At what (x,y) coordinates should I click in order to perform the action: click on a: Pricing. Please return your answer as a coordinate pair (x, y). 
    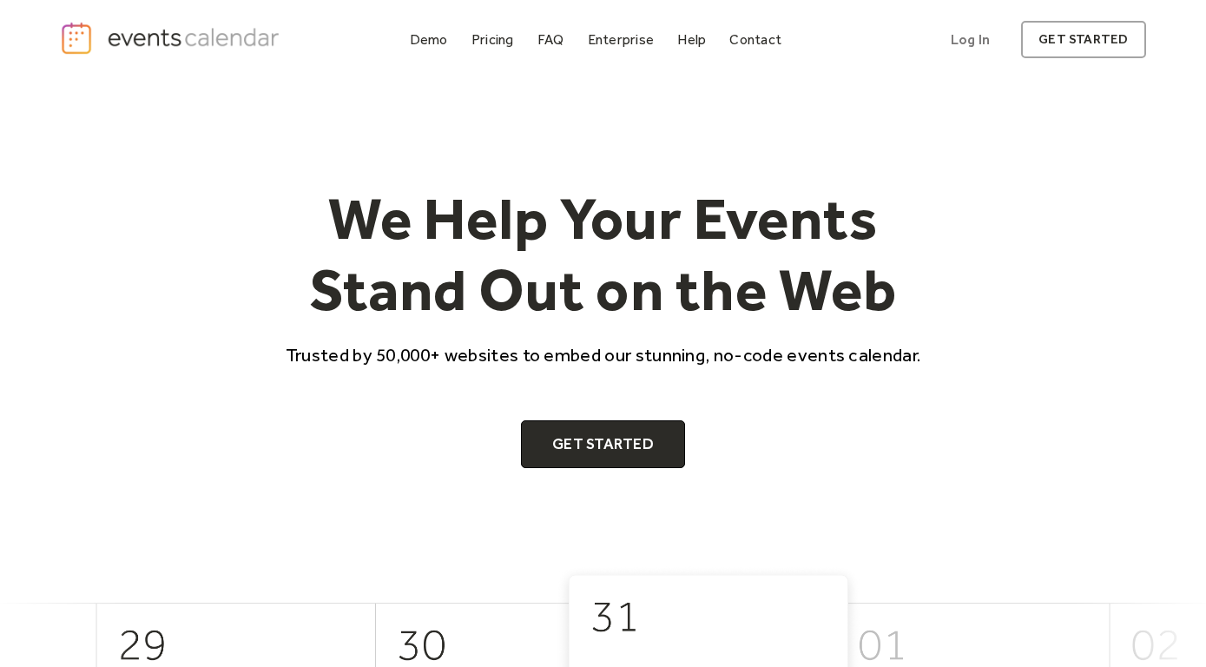
    Looking at the image, I should click on (492, 39).